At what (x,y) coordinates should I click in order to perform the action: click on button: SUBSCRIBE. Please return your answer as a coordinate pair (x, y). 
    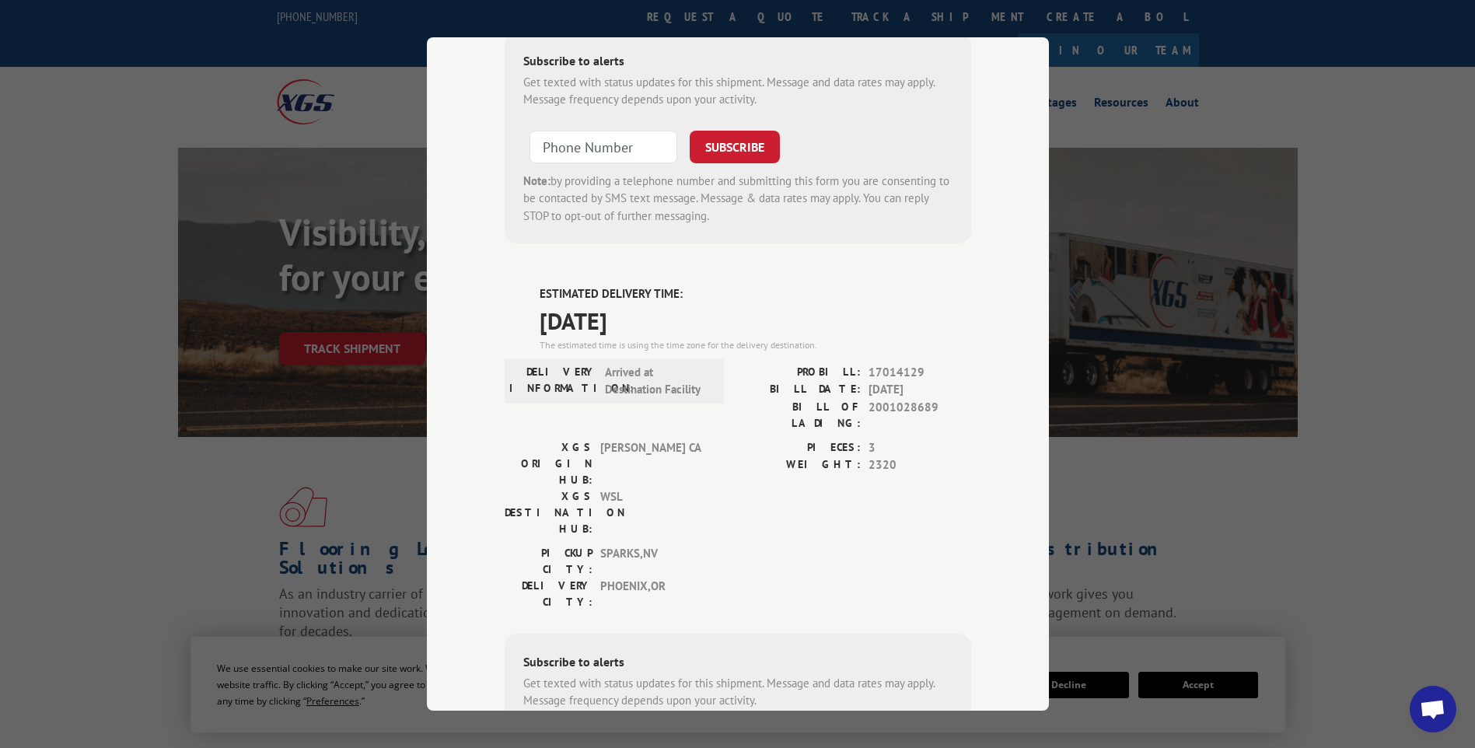
    Looking at the image, I should click on (735, 147).